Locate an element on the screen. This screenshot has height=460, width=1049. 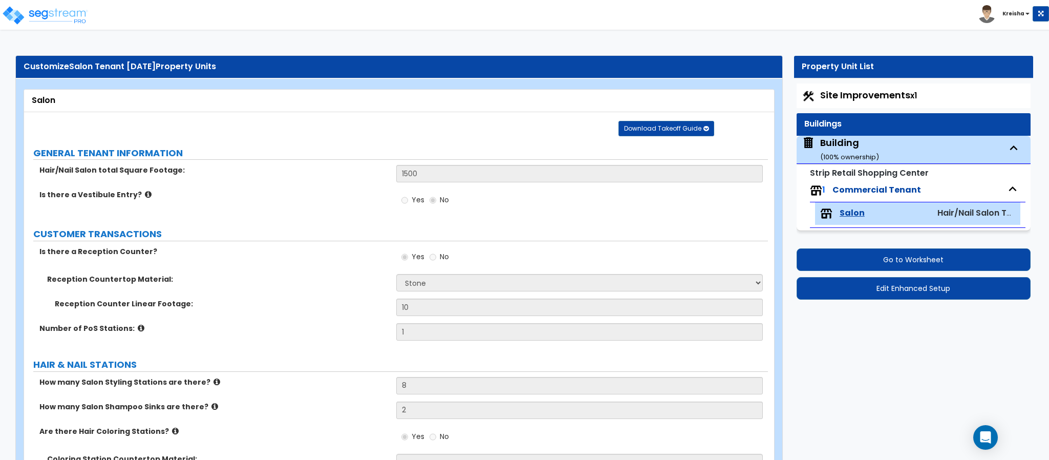
label: CUSTOMER TRANSACTIONS is located at coordinates (400, 234).